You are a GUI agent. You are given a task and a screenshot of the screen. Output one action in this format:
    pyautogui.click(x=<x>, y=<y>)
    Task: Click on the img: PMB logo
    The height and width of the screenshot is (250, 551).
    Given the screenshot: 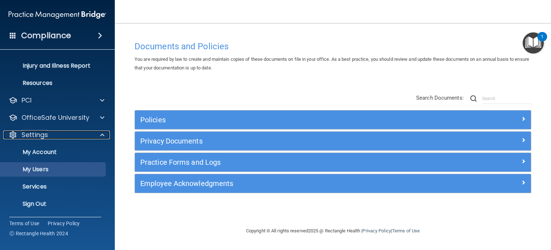 What is the action you would take?
    pyautogui.click(x=57, y=15)
    